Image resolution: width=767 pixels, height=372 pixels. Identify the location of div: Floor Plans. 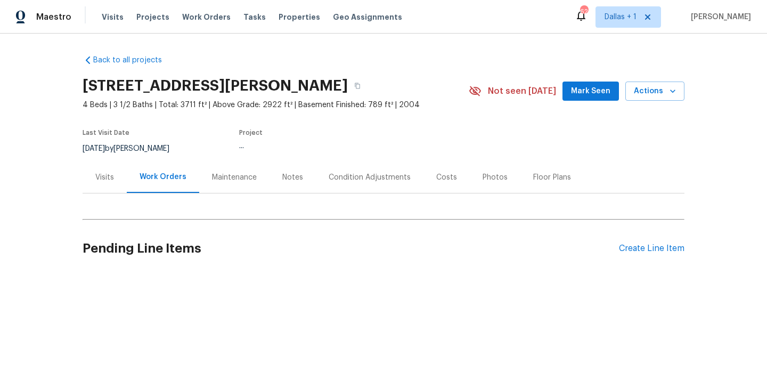
(552, 177).